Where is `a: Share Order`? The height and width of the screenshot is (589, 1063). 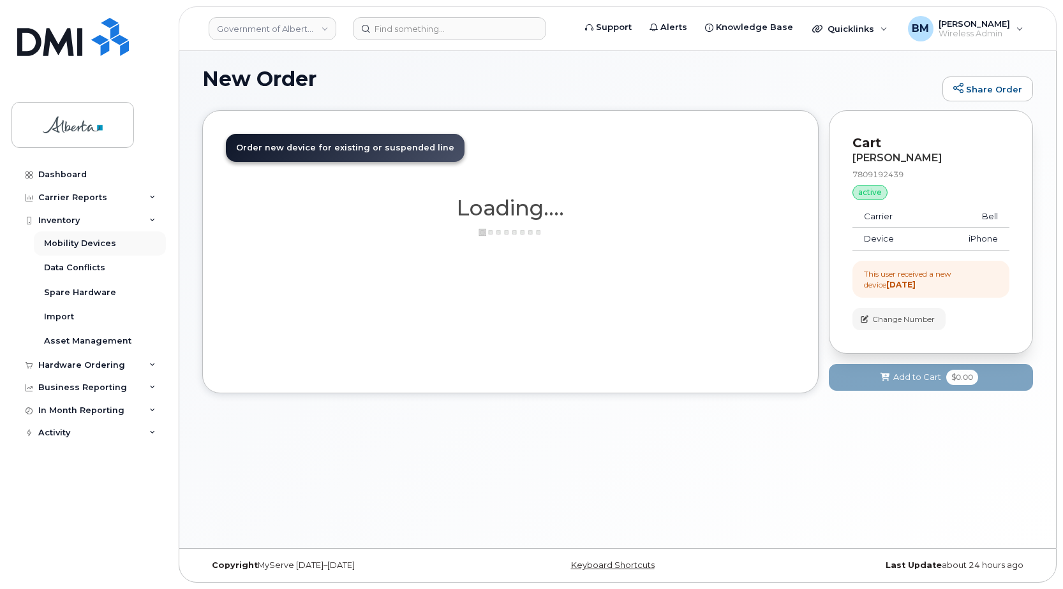 a: Share Order is located at coordinates (987, 89).